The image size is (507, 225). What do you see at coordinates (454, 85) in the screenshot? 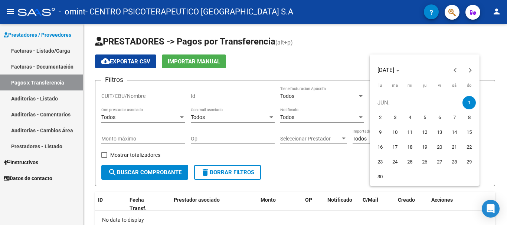
I see `span: sá` at bounding box center [454, 85].